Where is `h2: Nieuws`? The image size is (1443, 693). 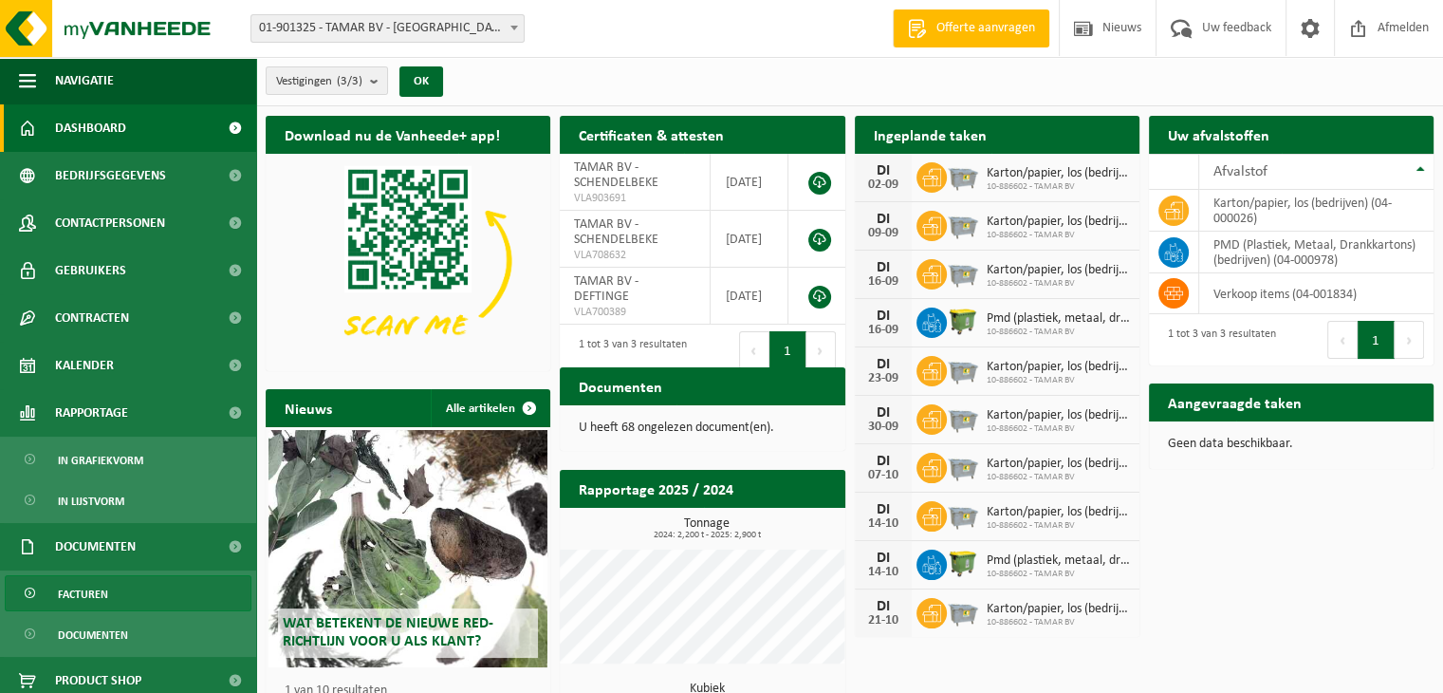 h2: Nieuws is located at coordinates (308, 407).